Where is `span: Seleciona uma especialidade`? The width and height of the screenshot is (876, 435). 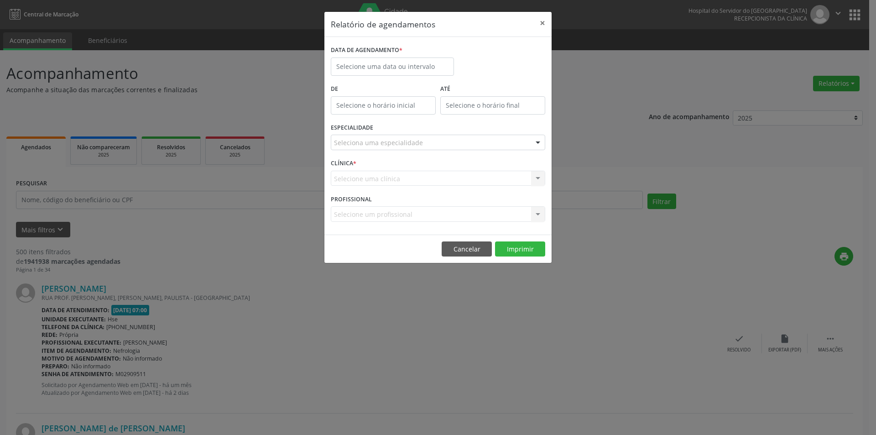 span: Seleciona uma especialidade is located at coordinates (378, 142).